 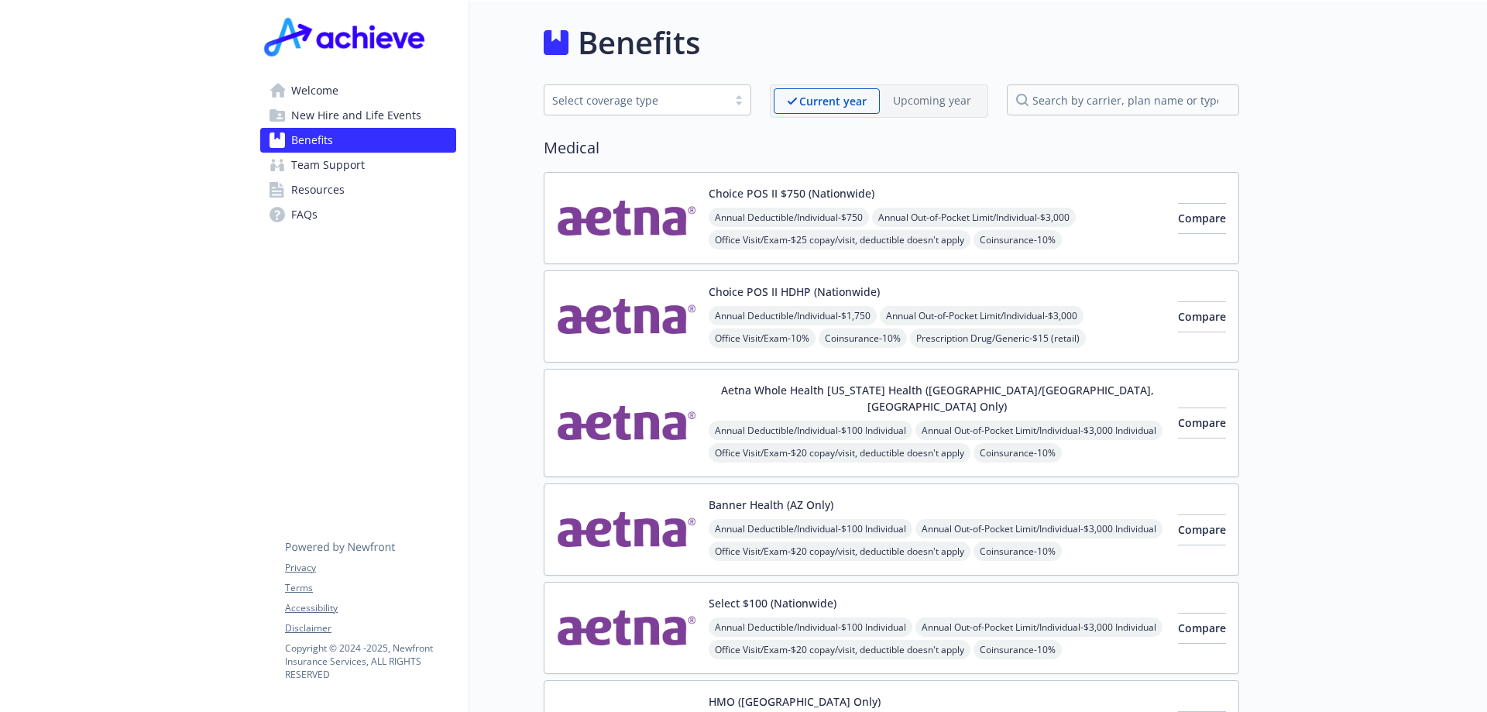 What do you see at coordinates (794, 291) in the screenshot?
I see `button: Choice POS II HDHP (Nationwide)` at bounding box center [794, 291].